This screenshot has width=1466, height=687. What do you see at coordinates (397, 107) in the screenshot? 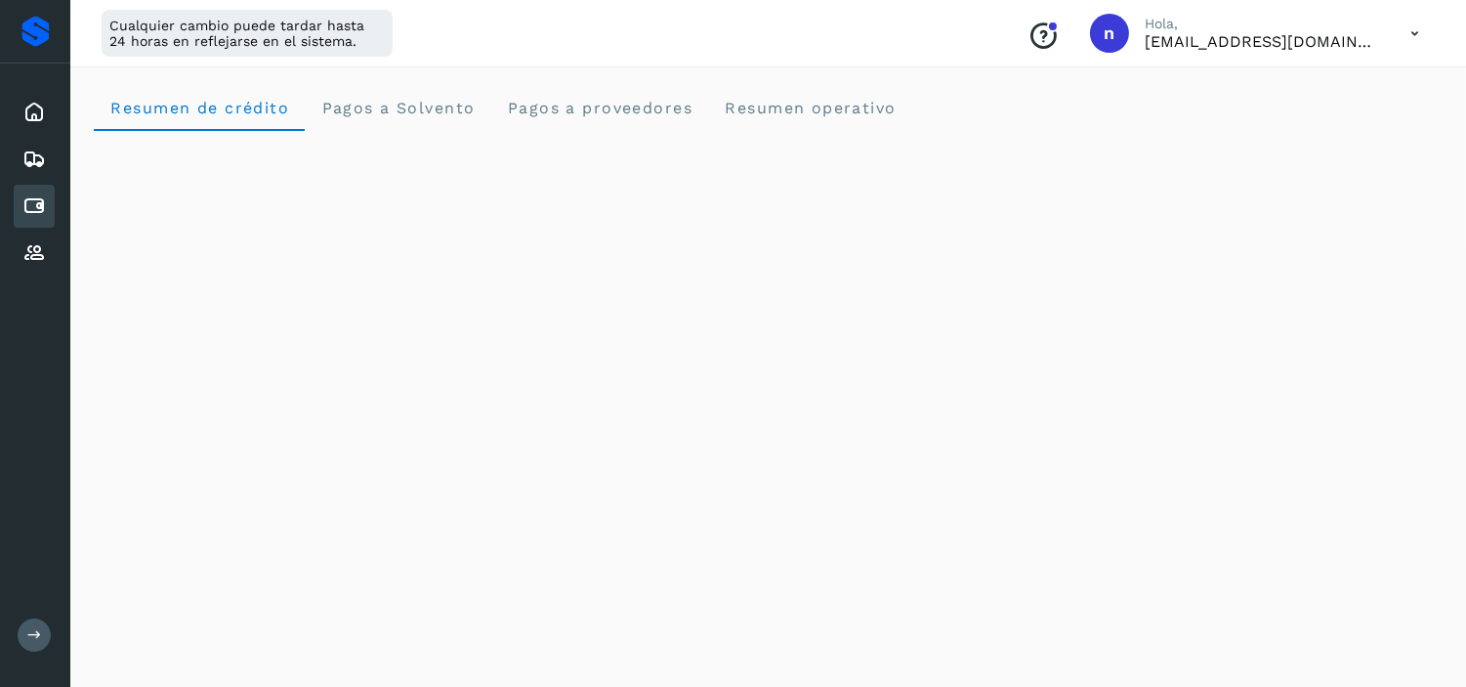
I see `span: Pagos a Solvento` at bounding box center [397, 107].